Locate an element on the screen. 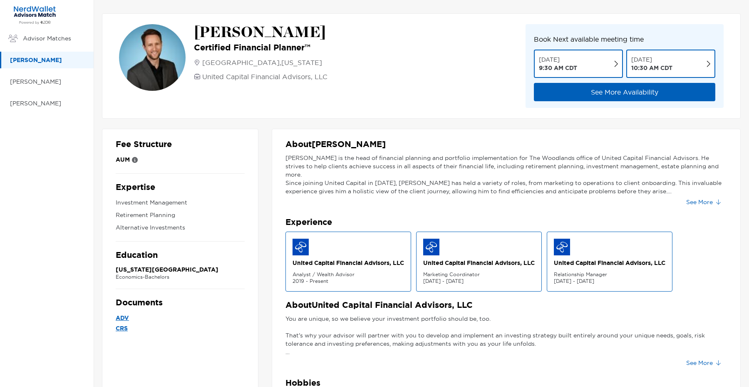 The width and height of the screenshot is (749, 387). p: Documents is located at coordinates (180, 302).